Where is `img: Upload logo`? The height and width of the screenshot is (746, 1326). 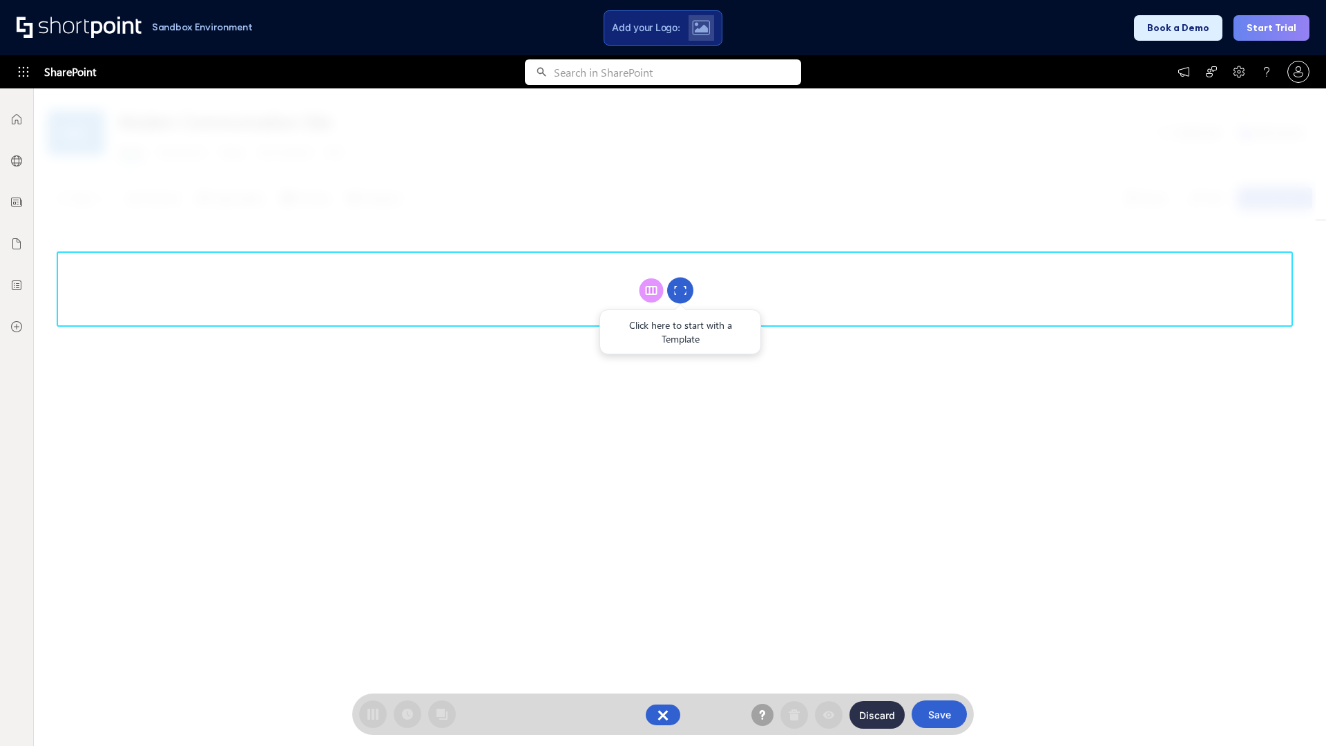
img: Upload logo is located at coordinates (701, 28).